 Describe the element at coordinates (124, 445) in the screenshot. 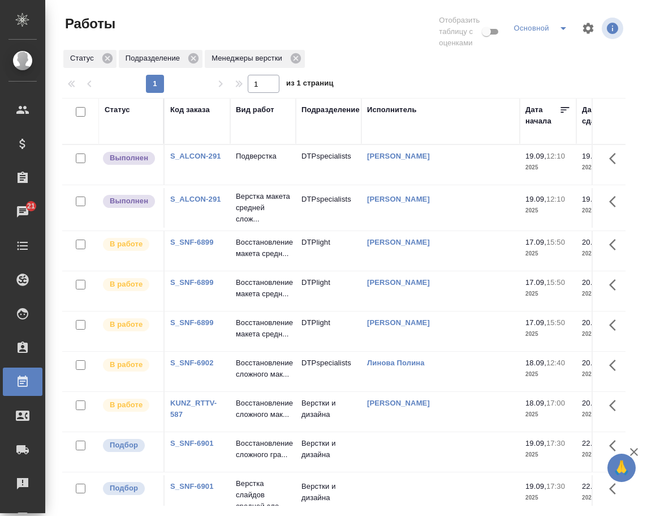

I see `p: Подбор` at that location.